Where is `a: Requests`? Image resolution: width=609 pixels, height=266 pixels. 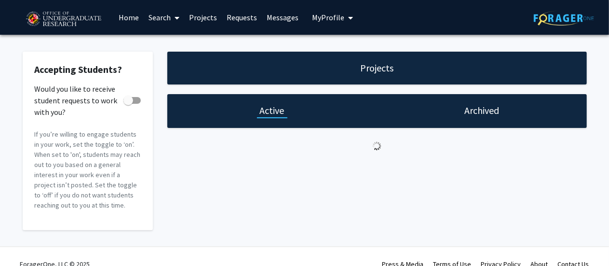
a: Requests is located at coordinates (242, 17).